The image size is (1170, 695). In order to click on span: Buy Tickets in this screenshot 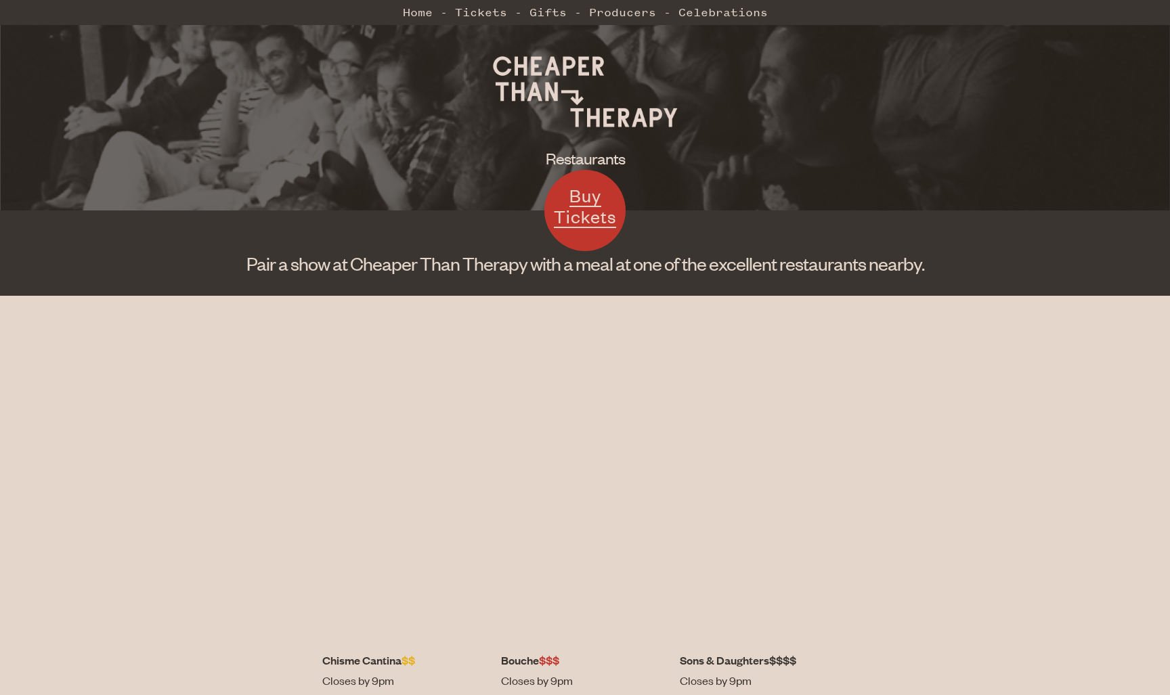, I will do `click(585, 206)`.